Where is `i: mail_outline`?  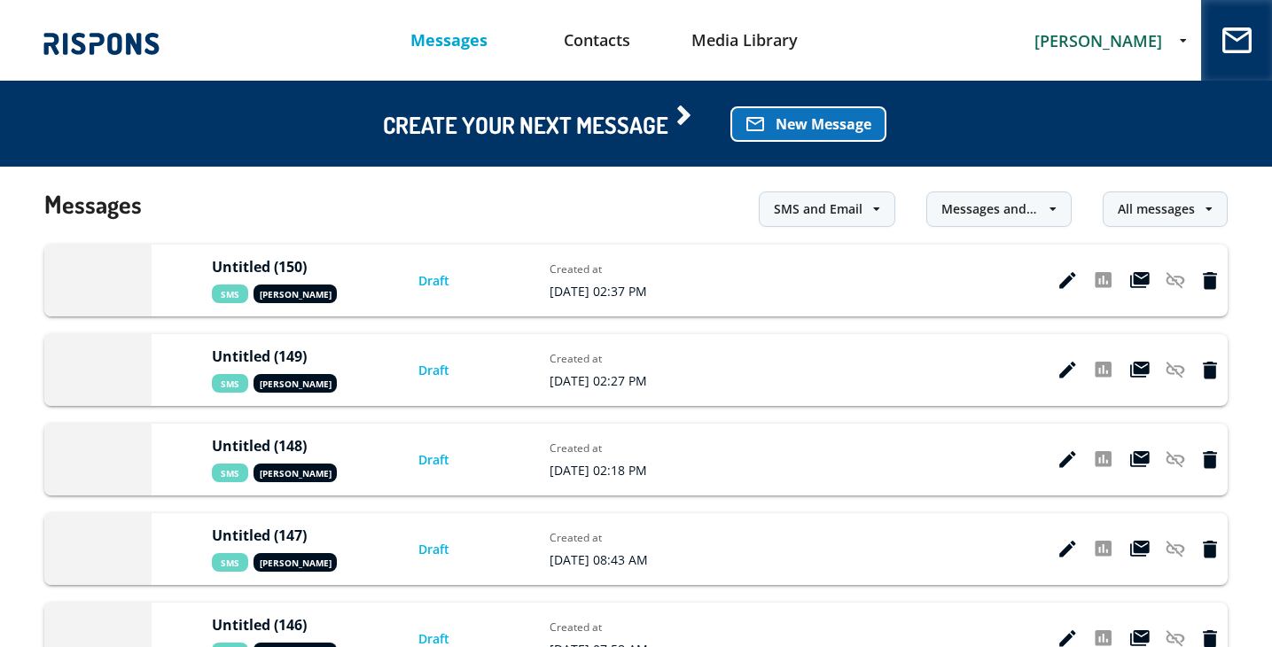
i: mail_outline is located at coordinates (755, 124).